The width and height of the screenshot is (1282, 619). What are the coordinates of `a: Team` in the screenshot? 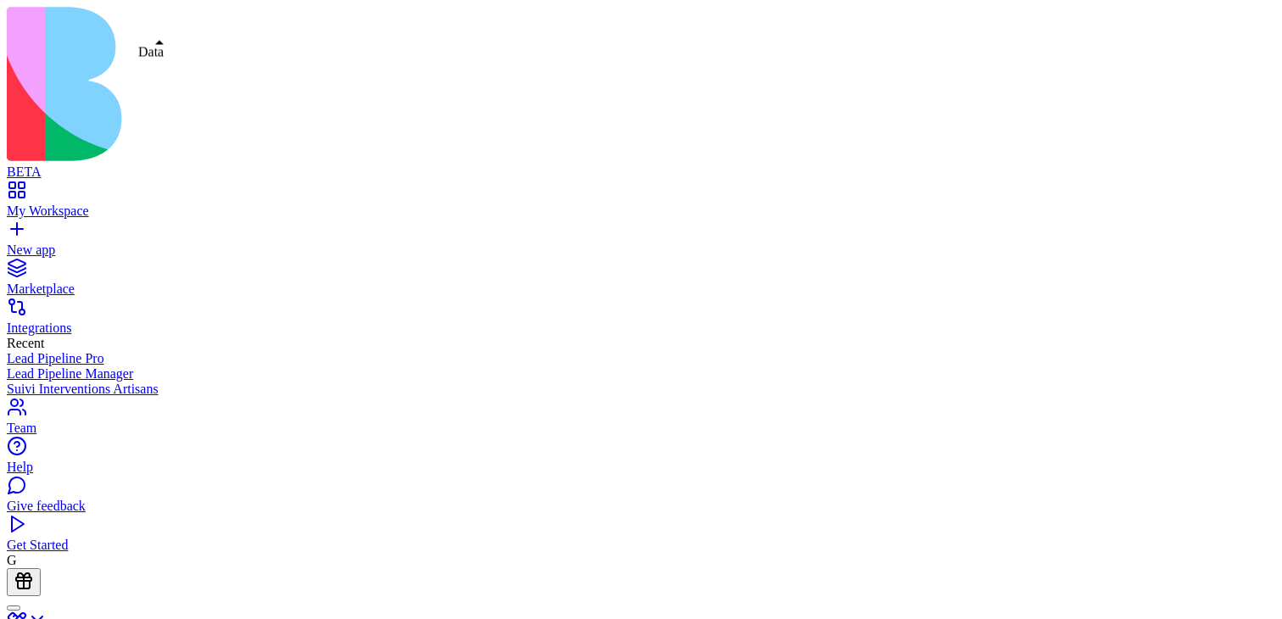 It's located at (641, 421).